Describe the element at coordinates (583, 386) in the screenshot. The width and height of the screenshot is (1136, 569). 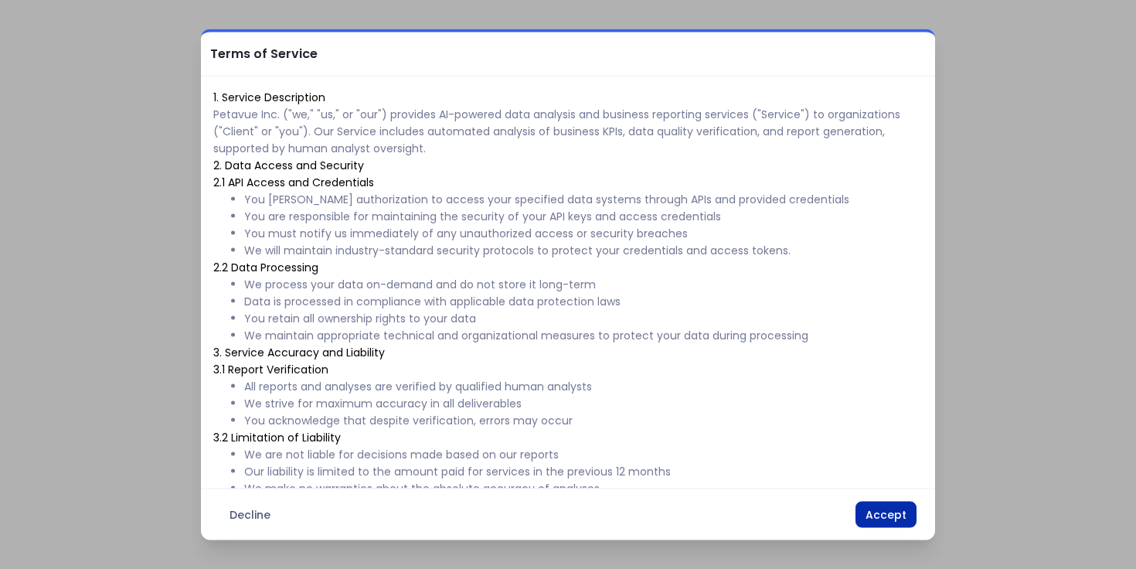
I see `li: All reports and analyses are verified by qualified human analysts` at that location.